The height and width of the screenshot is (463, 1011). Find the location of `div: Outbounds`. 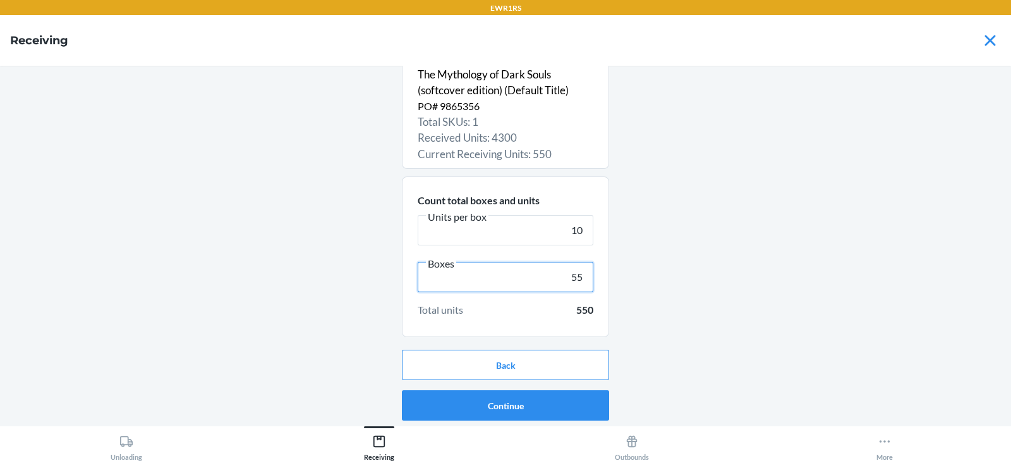

div: Outbounds is located at coordinates (632, 445).